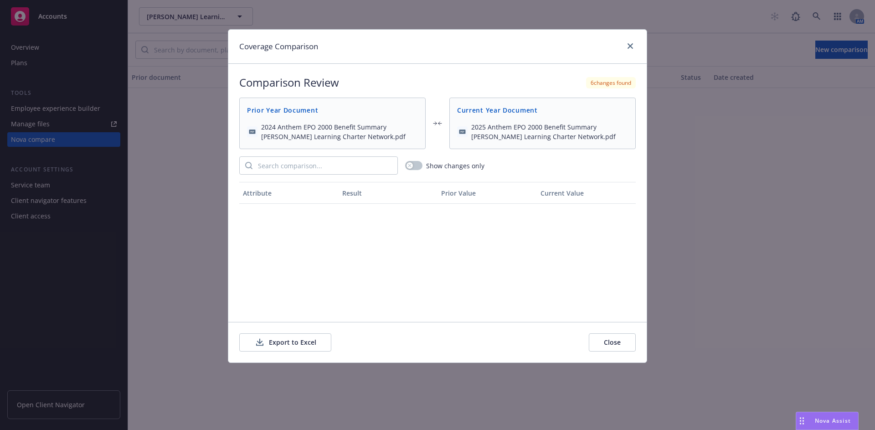 Image resolution: width=875 pixels, height=430 pixels. Describe the element at coordinates (631, 46) in the screenshot. I see `a: close` at that location.